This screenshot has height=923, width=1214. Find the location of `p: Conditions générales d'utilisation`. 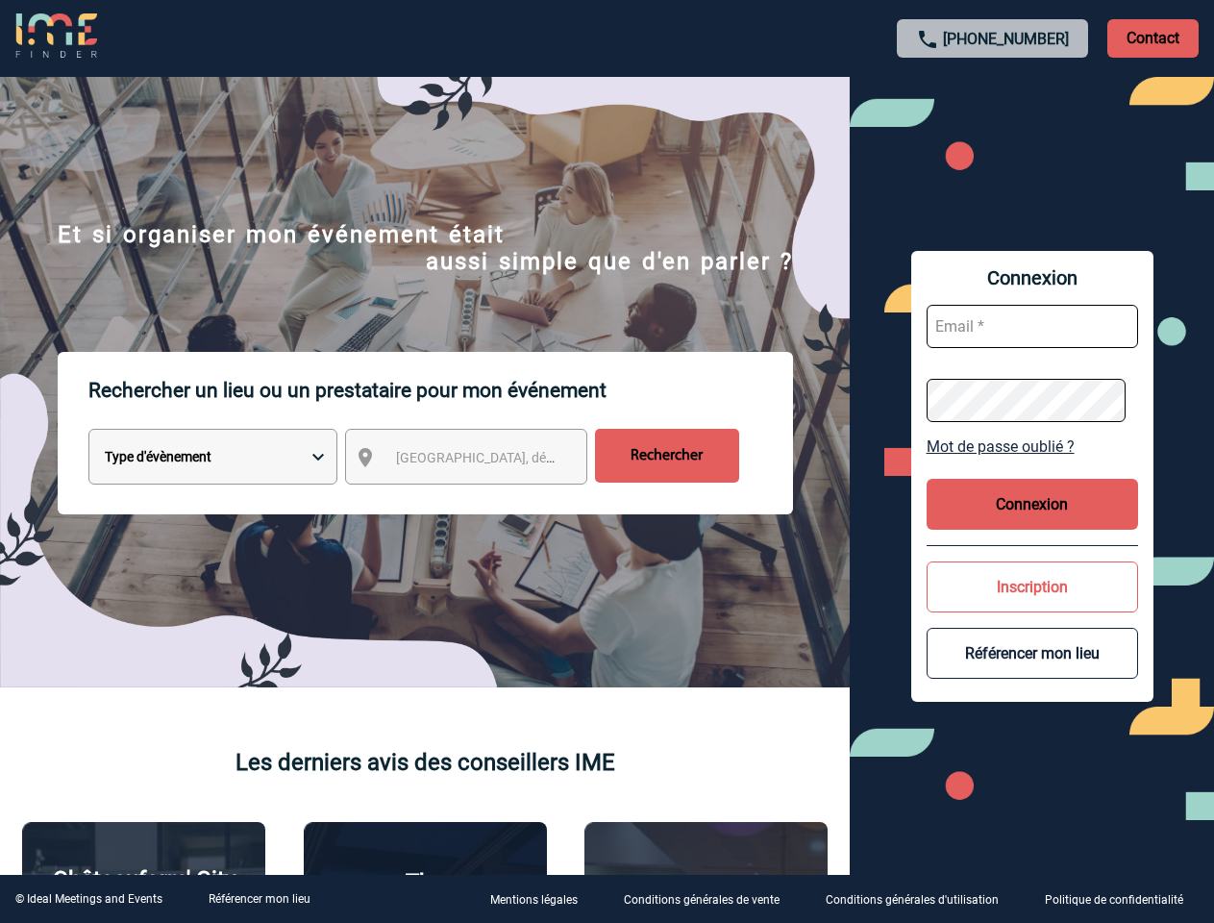

p: Conditions générales d'utilisation is located at coordinates (912, 900).